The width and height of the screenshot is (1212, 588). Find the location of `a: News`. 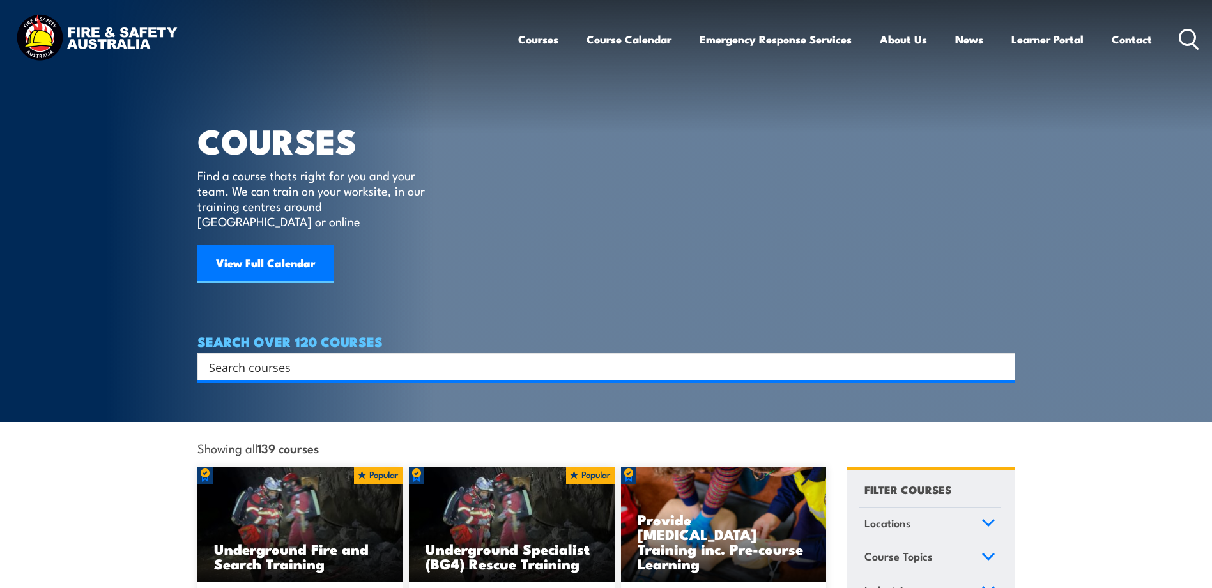

a: News is located at coordinates (969, 39).